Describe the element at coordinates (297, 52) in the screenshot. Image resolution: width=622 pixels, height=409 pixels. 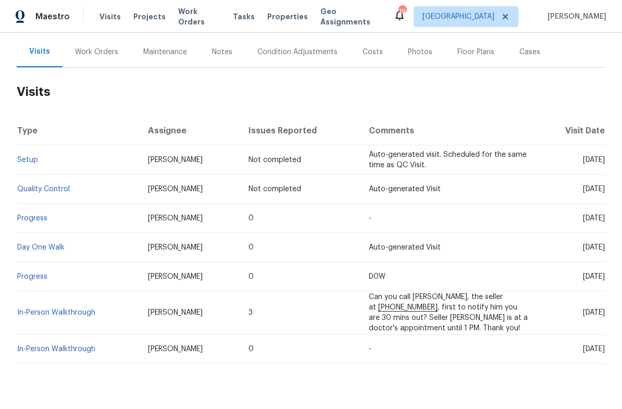
I see `div: Condition Adjustments` at that location.